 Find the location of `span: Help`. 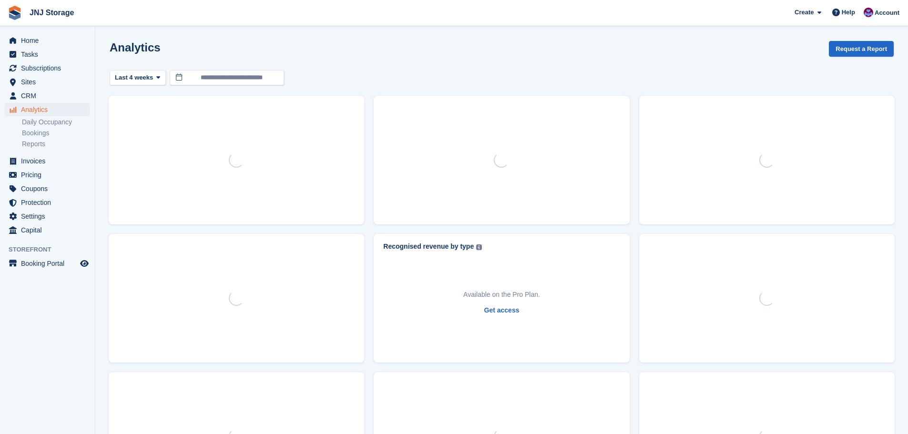

span: Help is located at coordinates (848, 12).